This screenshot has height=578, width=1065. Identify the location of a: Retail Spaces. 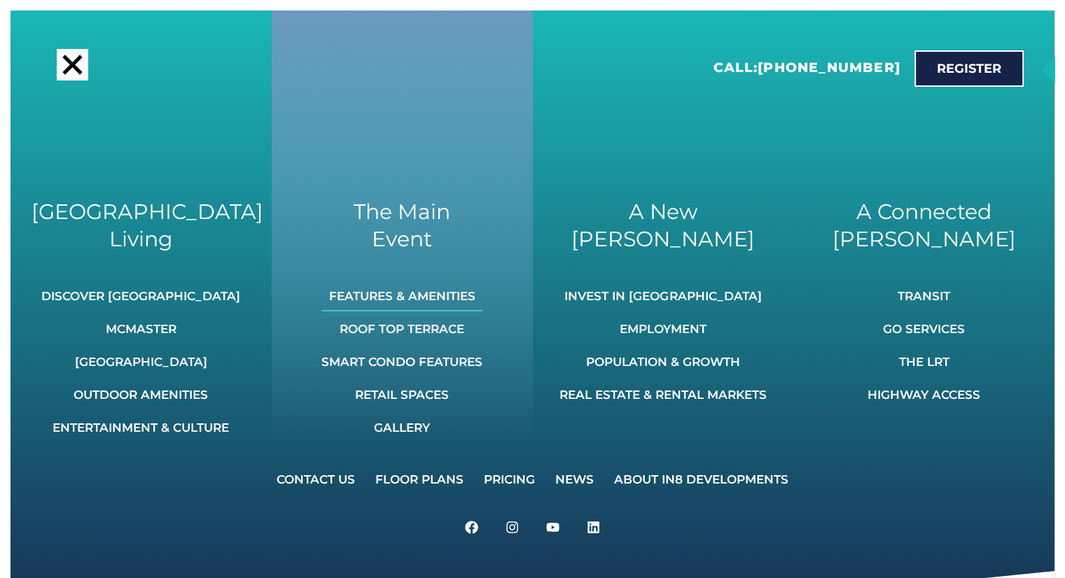
(402, 395).